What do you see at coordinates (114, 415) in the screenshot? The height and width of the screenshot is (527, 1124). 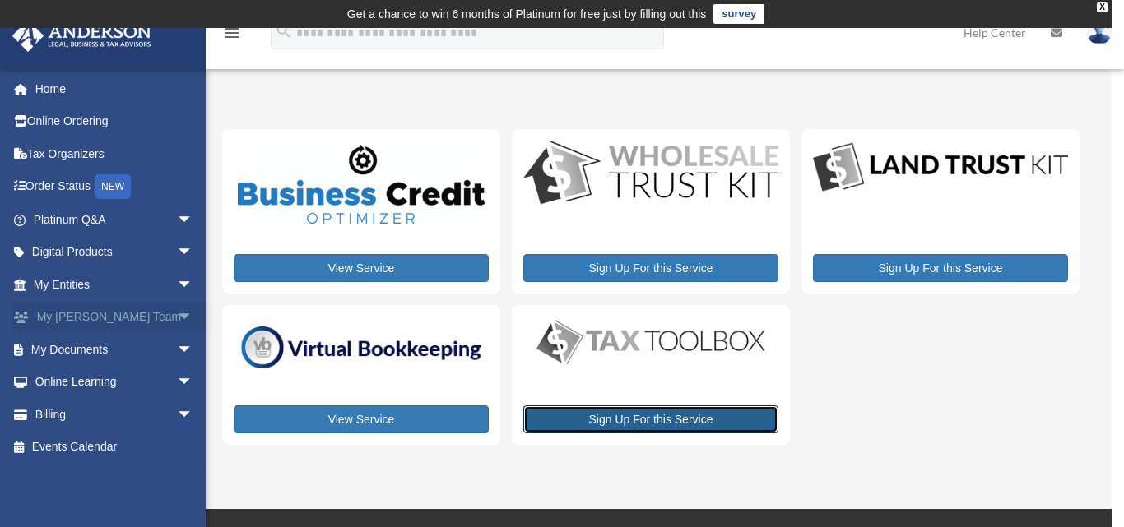 I see `a: Billingarrow_drop_down` at bounding box center [114, 415].